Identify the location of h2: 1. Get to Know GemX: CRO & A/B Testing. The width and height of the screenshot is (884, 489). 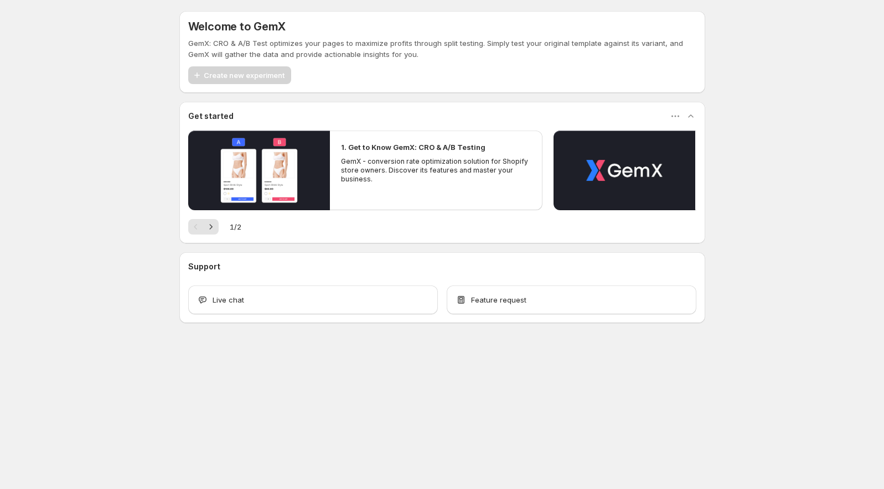
(413, 147).